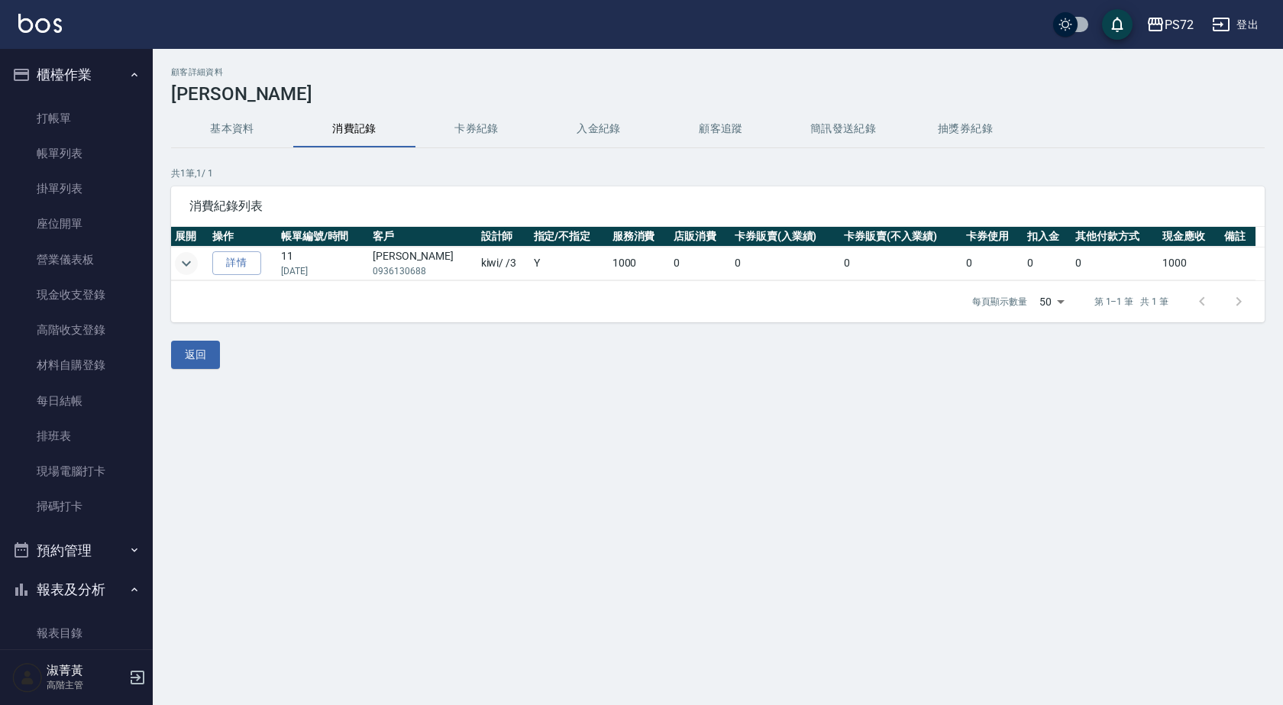 This screenshot has width=1283, height=705. What do you see at coordinates (639, 237) in the screenshot?
I see `th: 服務消費` at bounding box center [639, 237].